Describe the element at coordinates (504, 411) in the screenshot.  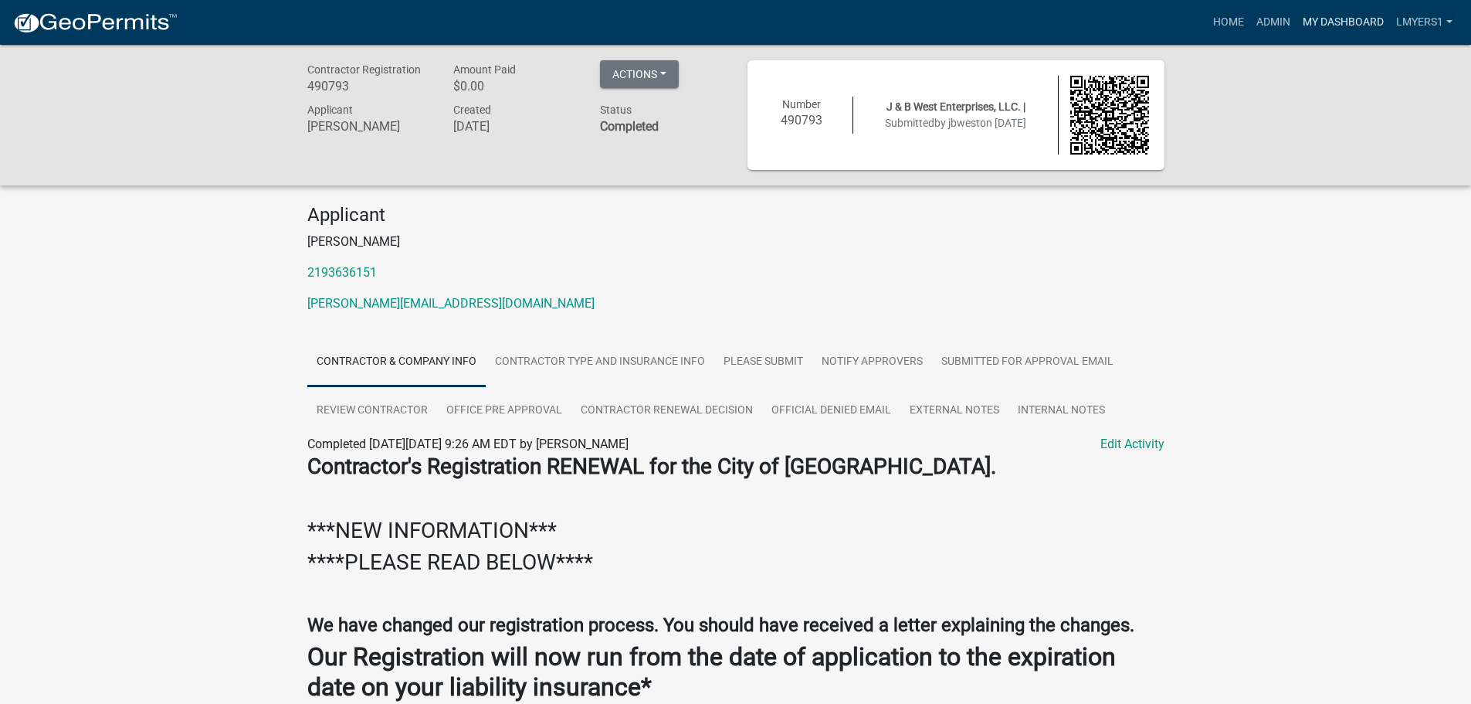
I see `a: Office Pre Approval` at that location.